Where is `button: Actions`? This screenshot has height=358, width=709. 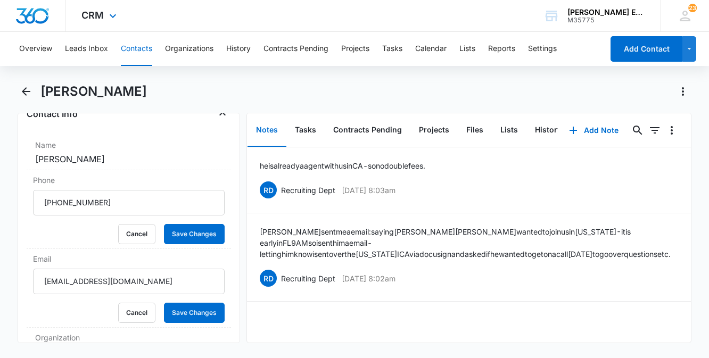 button: Actions is located at coordinates (683, 92).